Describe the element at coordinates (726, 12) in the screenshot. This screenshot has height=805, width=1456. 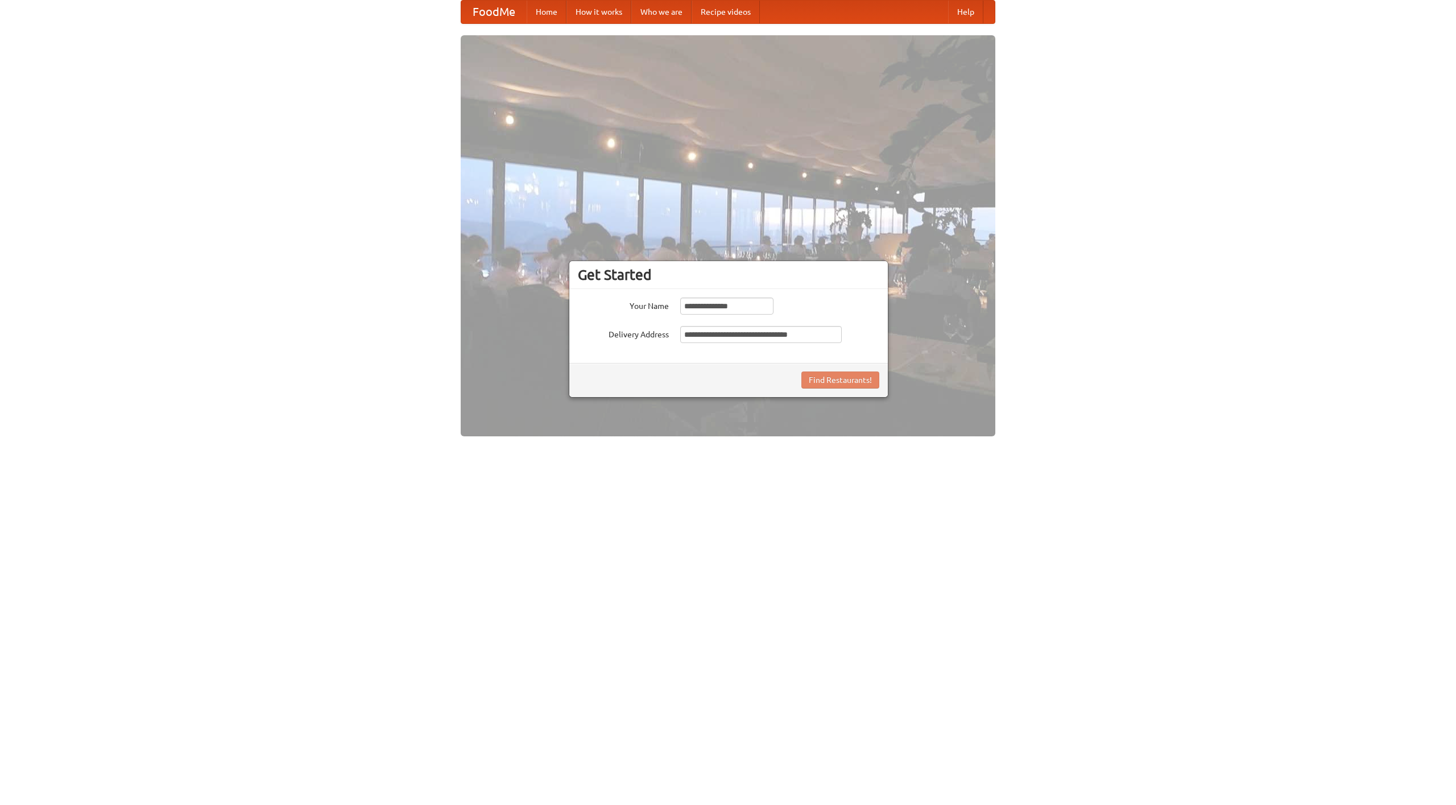
I see `a: Recipe videos` at that location.